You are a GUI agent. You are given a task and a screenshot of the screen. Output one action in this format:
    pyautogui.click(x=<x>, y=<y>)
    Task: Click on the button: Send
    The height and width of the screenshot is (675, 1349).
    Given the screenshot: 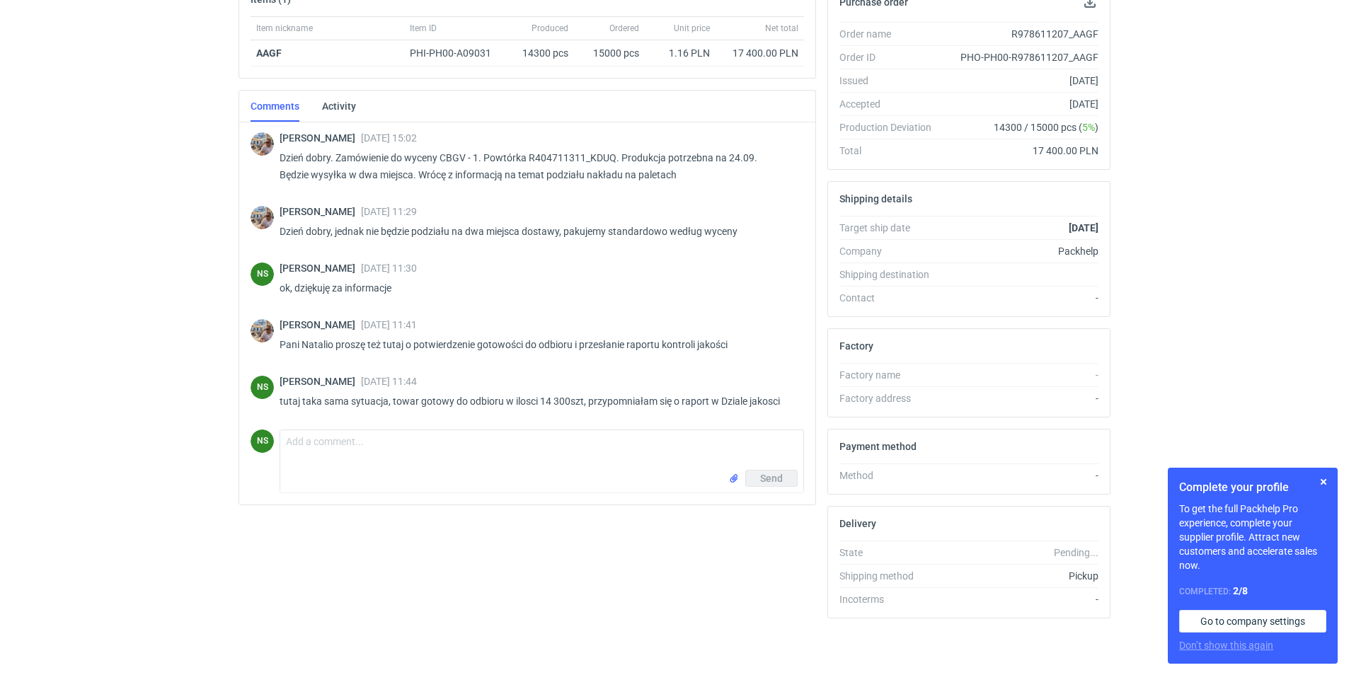 What is the action you would take?
    pyautogui.click(x=772, y=479)
    